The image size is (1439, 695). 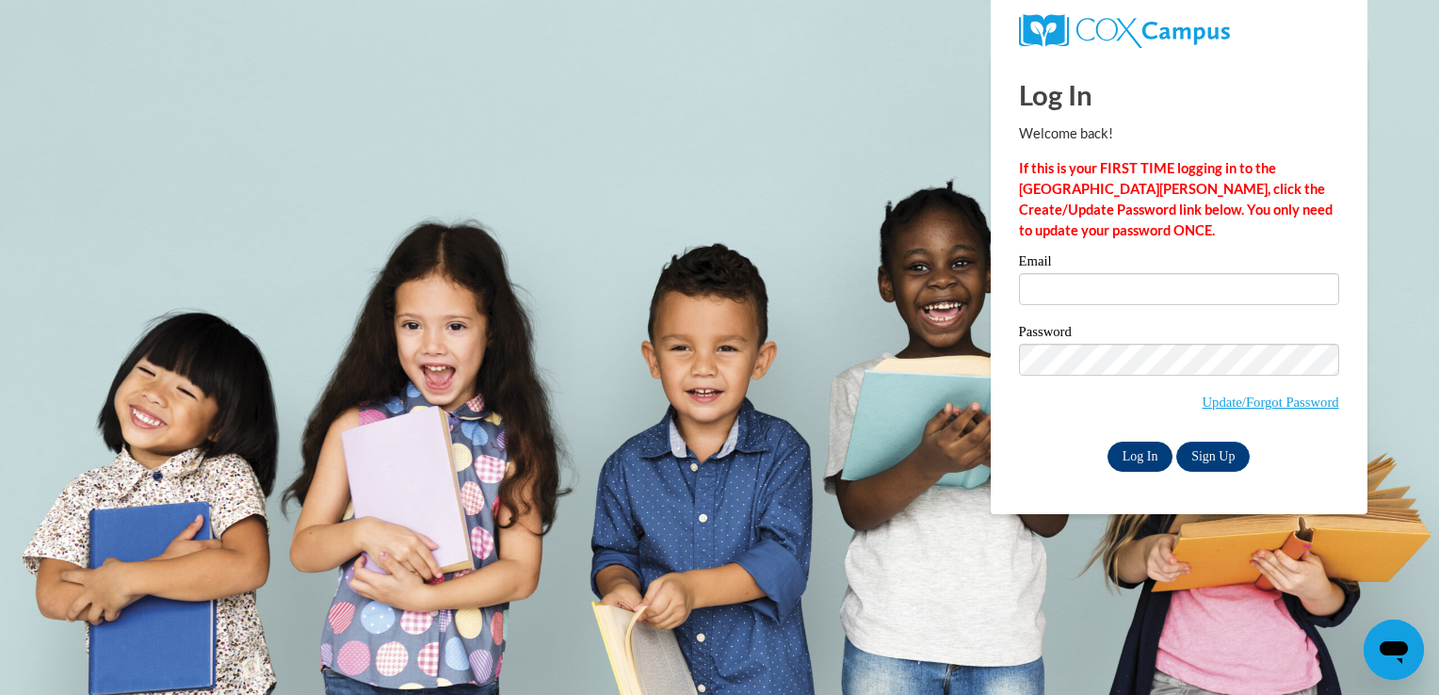 I want to click on input: Log In, so click(x=1140, y=457).